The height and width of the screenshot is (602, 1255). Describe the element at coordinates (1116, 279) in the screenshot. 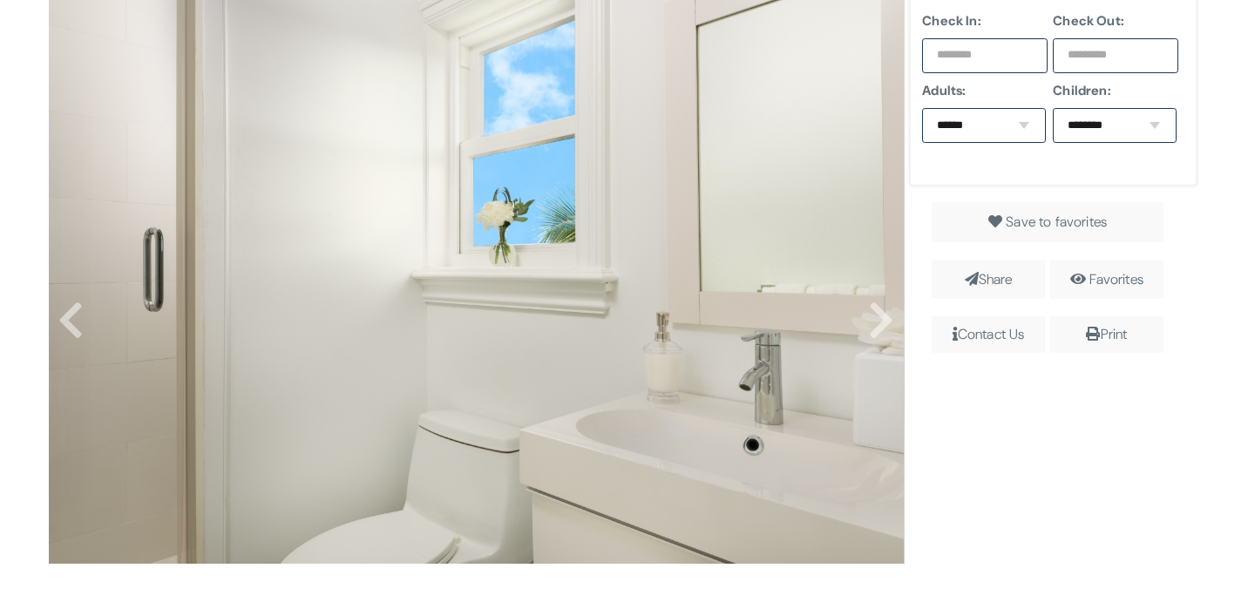

I see `a: Favorites` at that location.